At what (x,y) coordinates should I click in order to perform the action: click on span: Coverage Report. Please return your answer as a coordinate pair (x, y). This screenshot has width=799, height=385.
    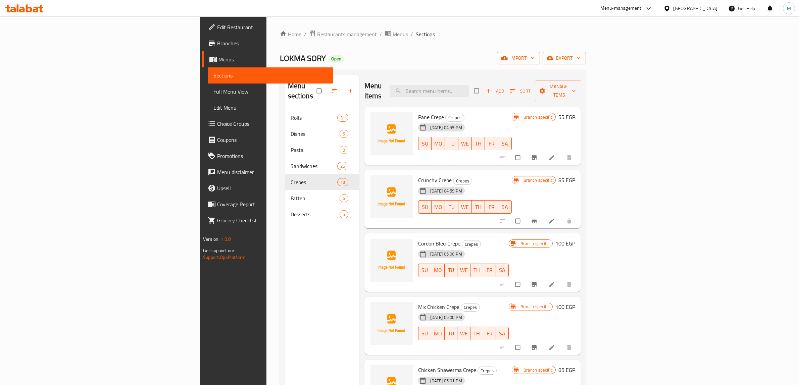
    Looking at the image, I should click on (273, 204).